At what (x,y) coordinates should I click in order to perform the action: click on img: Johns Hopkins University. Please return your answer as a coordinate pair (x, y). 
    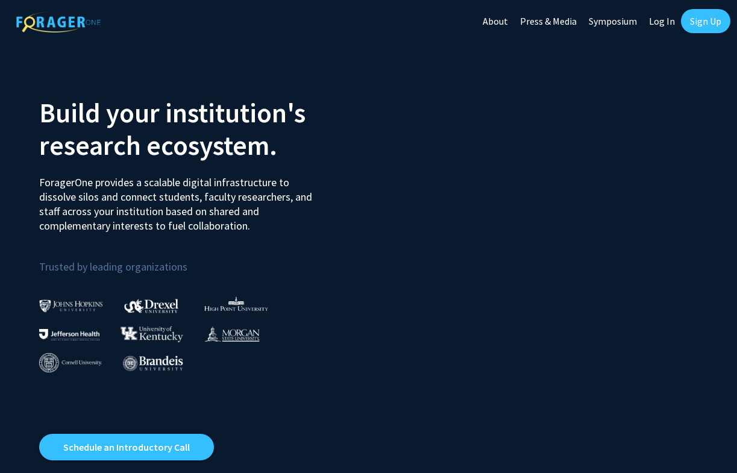
    Looking at the image, I should click on (71, 306).